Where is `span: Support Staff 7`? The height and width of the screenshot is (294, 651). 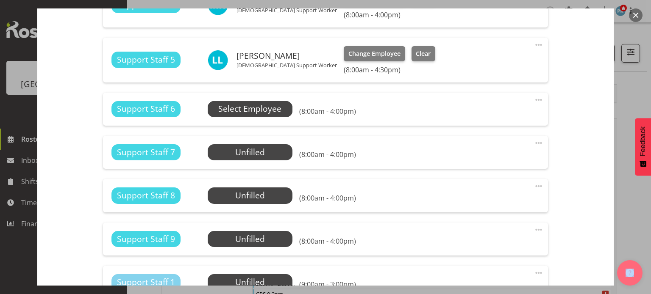 span: Support Staff 7 is located at coordinates (146, 152).